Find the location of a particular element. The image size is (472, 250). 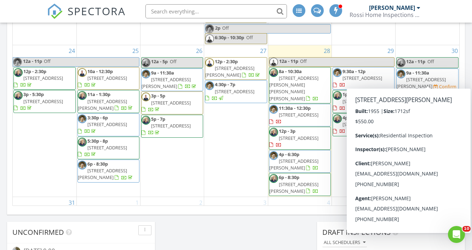

td: Go to August 26, 2025 is located at coordinates (172, 121).